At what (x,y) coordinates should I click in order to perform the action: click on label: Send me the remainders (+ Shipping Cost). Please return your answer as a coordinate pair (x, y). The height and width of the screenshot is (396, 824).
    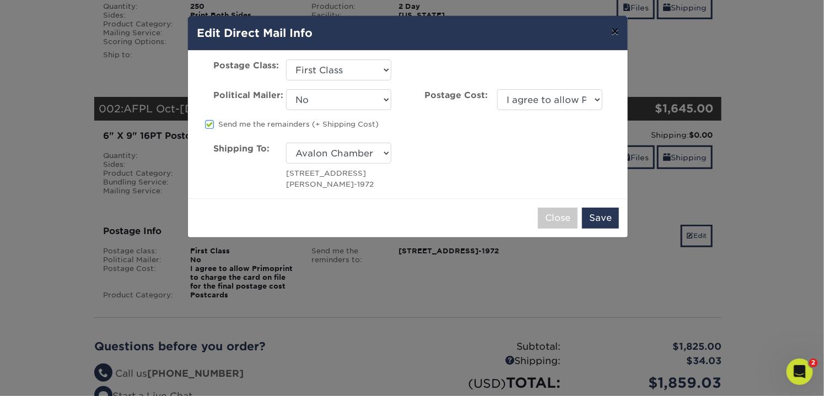
    Looking at the image, I should click on (292, 124).